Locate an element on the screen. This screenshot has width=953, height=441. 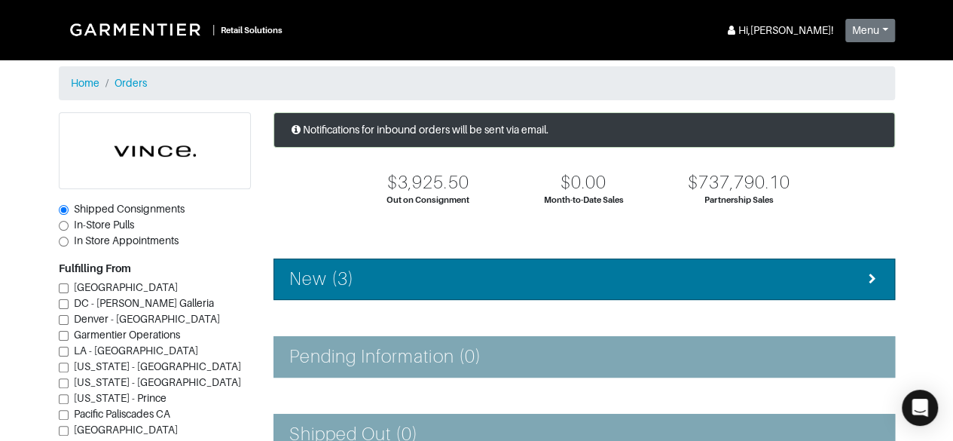
h4: New (3) is located at coordinates (322, 279).